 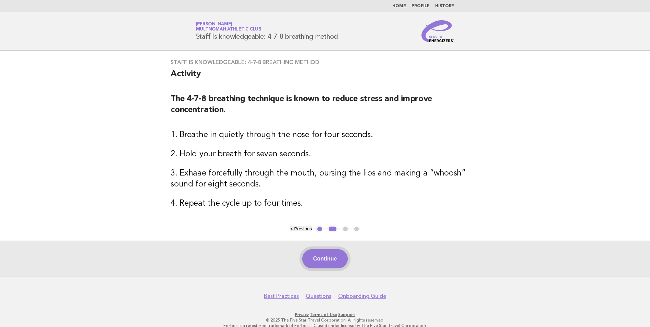 What do you see at coordinates (438, 31) in the screenshot?
I see `img: Service Energizers` at bounding box center [438, 31].